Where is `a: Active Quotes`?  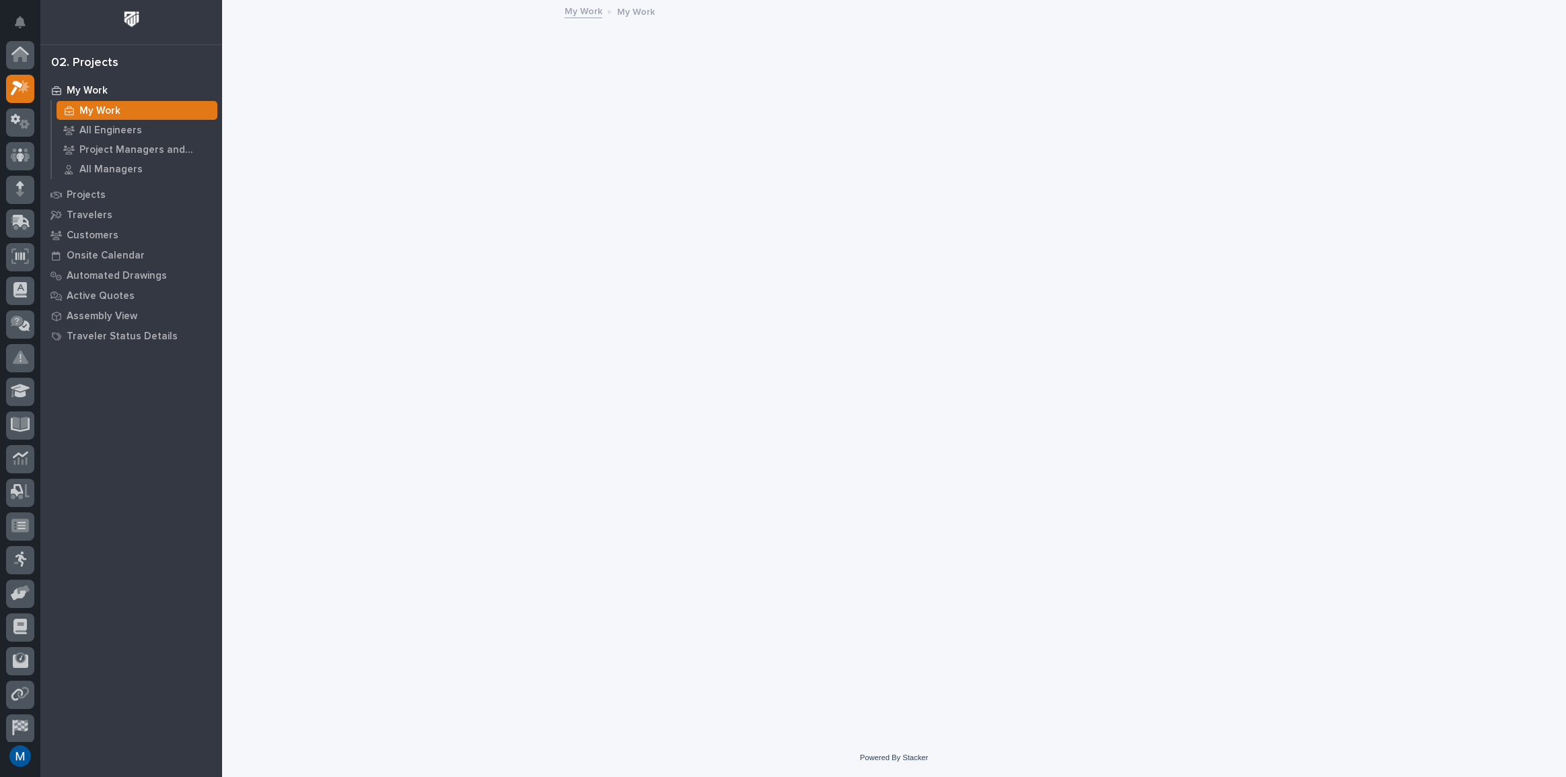 a: Active Quotes is located at coordinates (131, 295).